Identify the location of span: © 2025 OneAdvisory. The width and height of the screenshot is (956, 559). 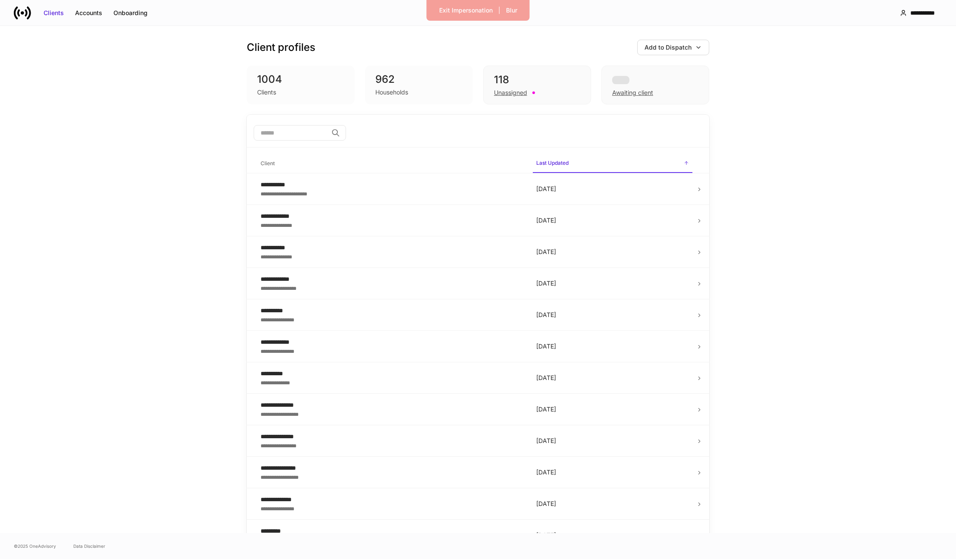
(35, 546).